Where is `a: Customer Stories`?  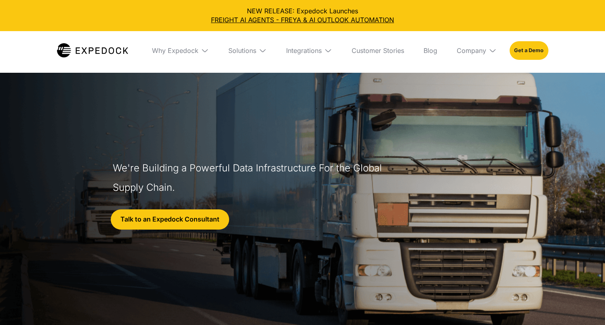
a: Customer Stories is located at coordinates (378, 51).